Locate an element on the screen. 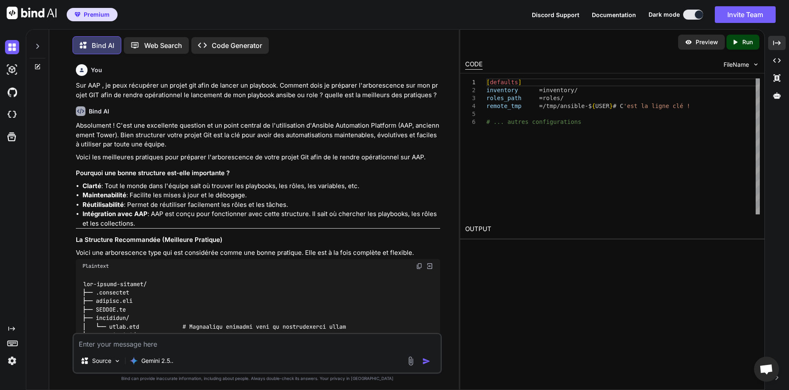  li: : AAP est conçu pour fonctionner avec cette structure. Il sait où chercher les playbooks, les rôl... is located at coordinates (261, 218).